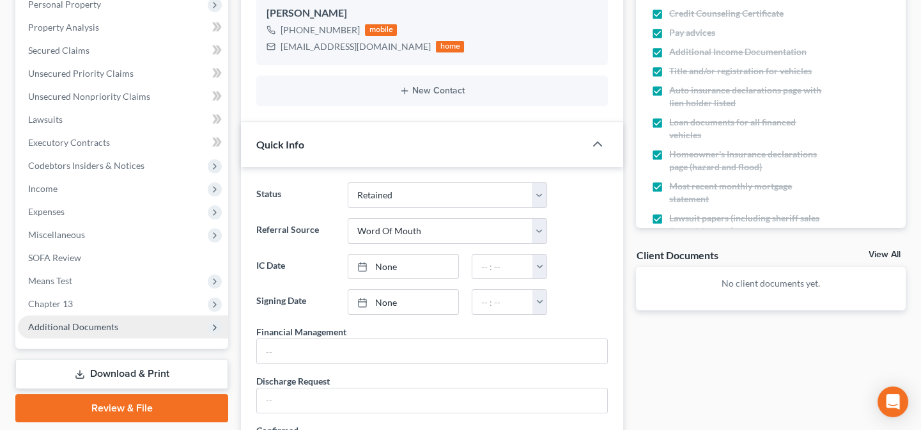 The height and width of the screenshot is (430, 921). I want to click on span: Property Analysis, so click(63, 27).